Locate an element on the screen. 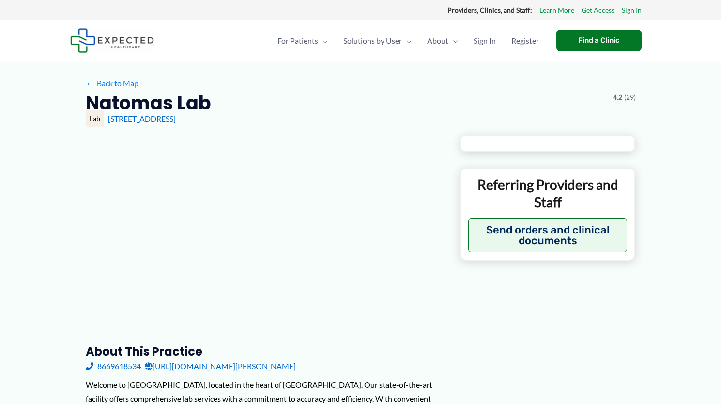 The width and height of the screenshot is (721, 404). a: For PatientsMenu Toggle is located at coordinates (303, 41).